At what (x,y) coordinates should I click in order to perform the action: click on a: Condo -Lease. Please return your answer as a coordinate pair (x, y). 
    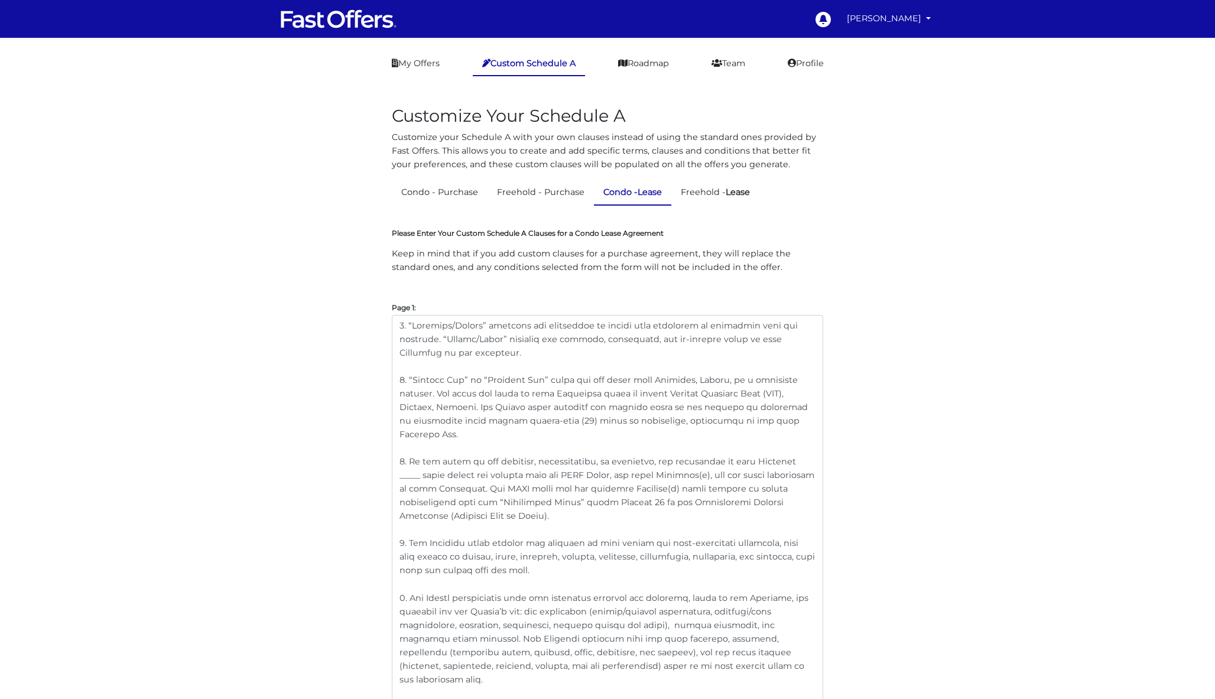
    Looking at the image, I should click on (632, 193).